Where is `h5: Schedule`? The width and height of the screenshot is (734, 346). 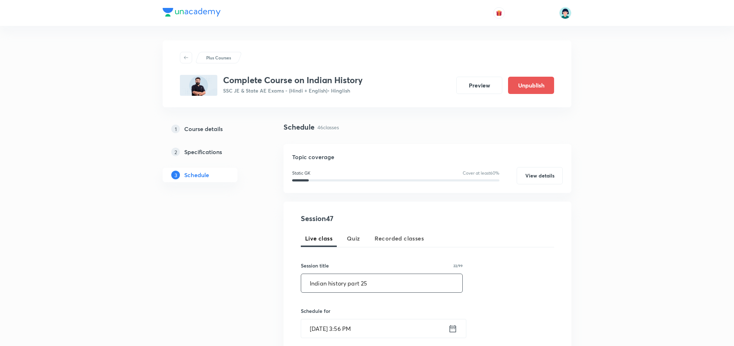 h5: Schedule is located at coordinates (196, 175).